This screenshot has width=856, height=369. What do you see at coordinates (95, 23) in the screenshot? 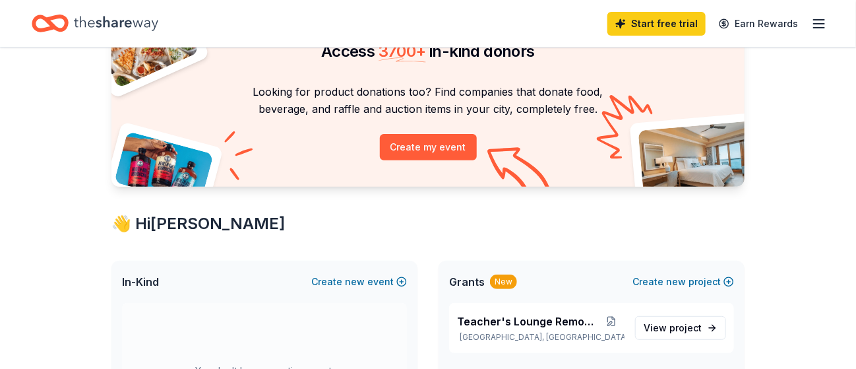
I see `a: Home` at bounding box center [95, 23].